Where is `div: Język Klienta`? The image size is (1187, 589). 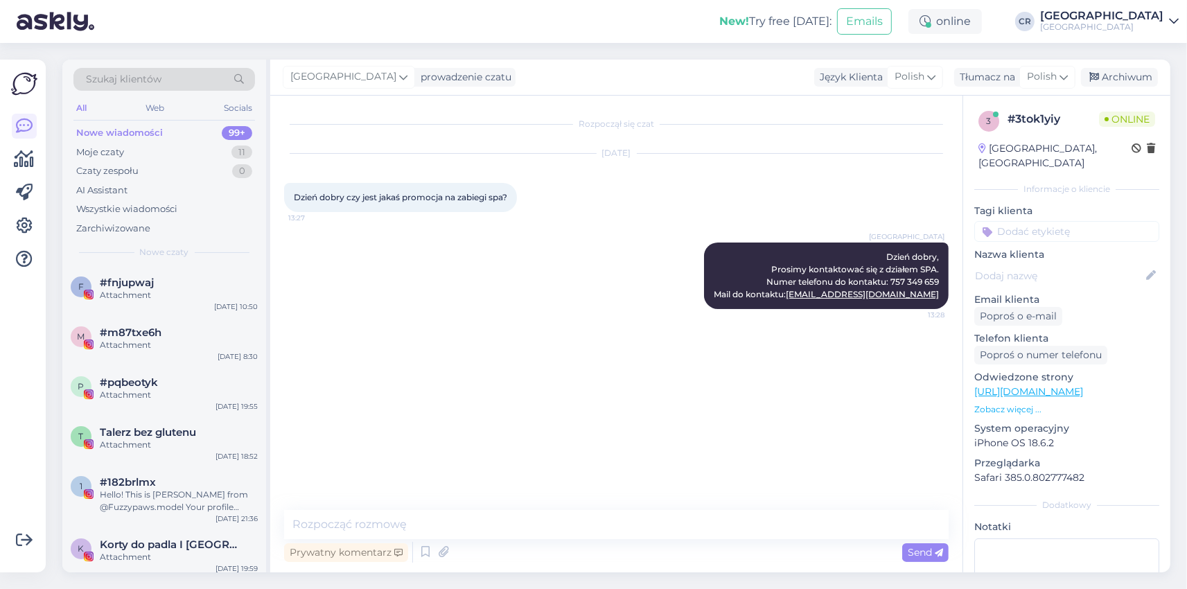
div: Język Klienta is located at coordinates (848, 77).